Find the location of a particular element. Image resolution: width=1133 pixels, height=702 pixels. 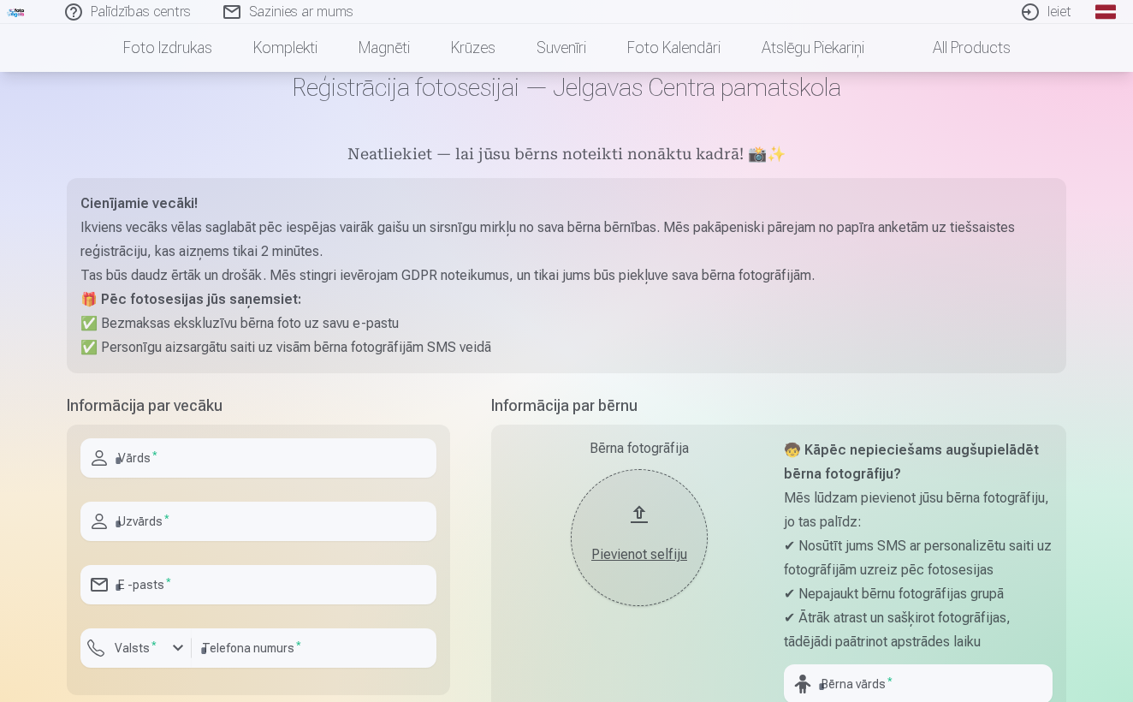

strong: Cienījamie vecāki! is located at coordinates (139, 203).